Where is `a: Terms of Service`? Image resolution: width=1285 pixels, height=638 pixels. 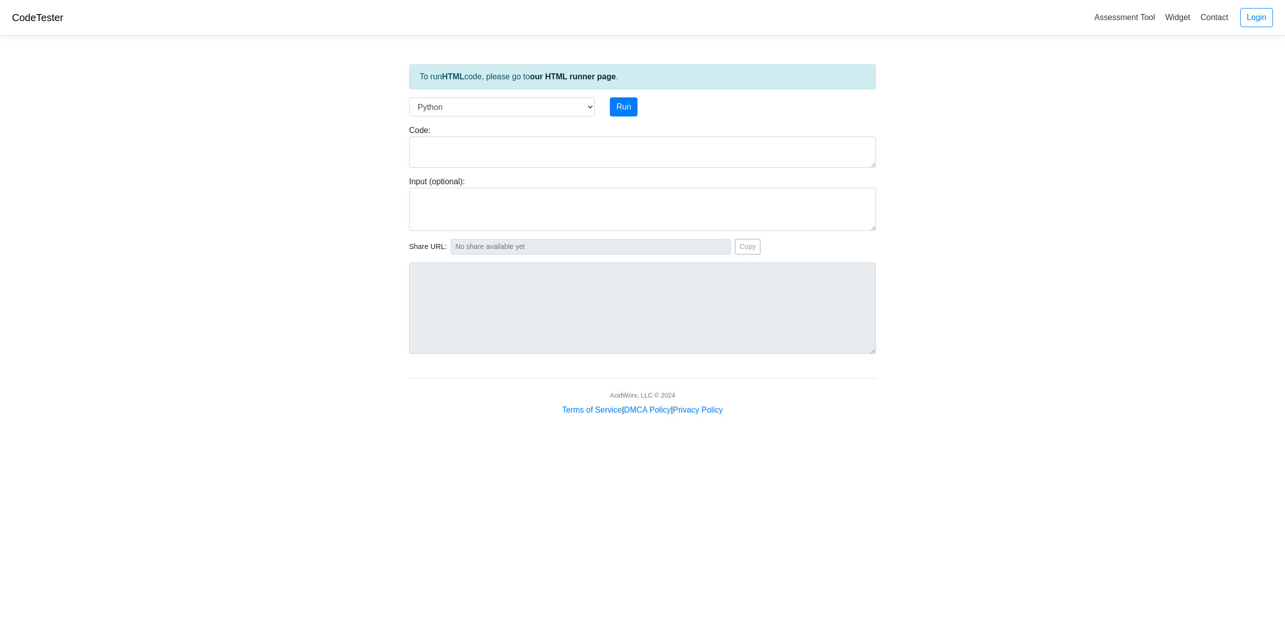 a: Terms of Service is located at coordinates (592, 410).